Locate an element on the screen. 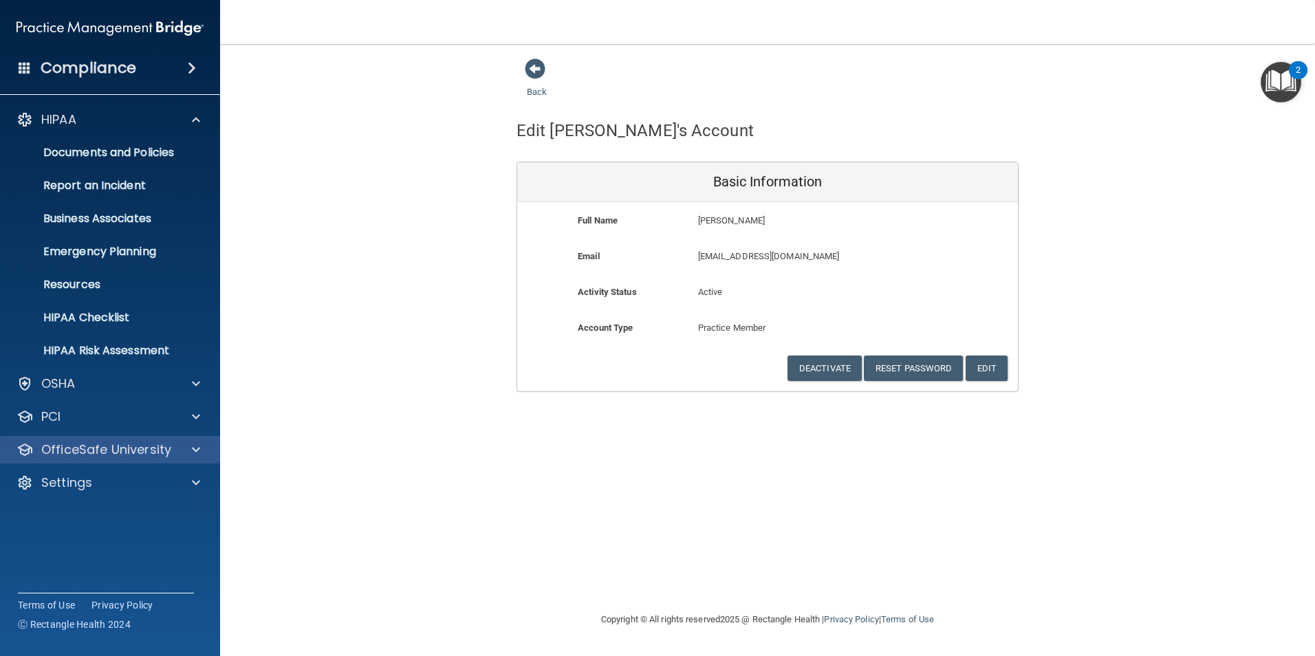  p: HIPAA is located at coordinates (58, 120).